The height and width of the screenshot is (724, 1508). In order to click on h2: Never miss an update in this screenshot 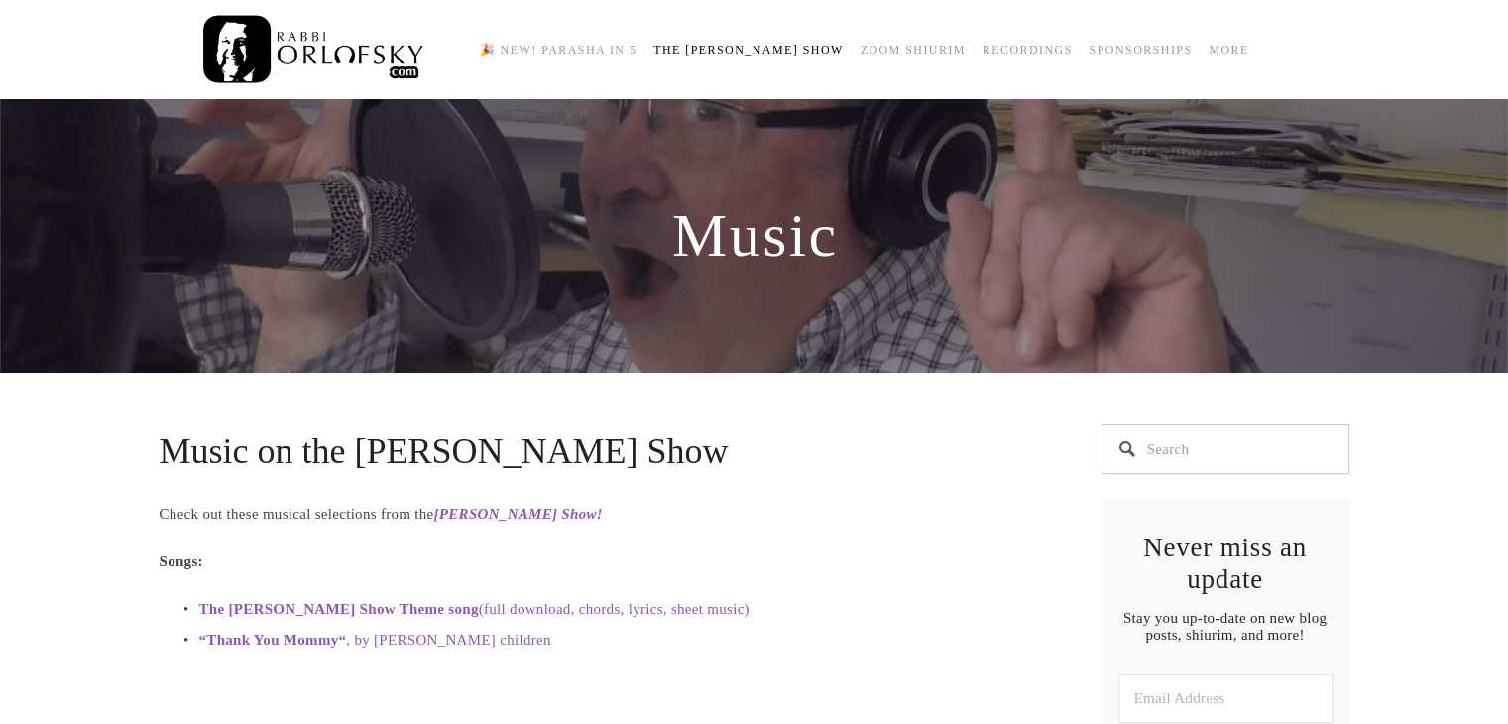, I will do `click(1226, 563)`.